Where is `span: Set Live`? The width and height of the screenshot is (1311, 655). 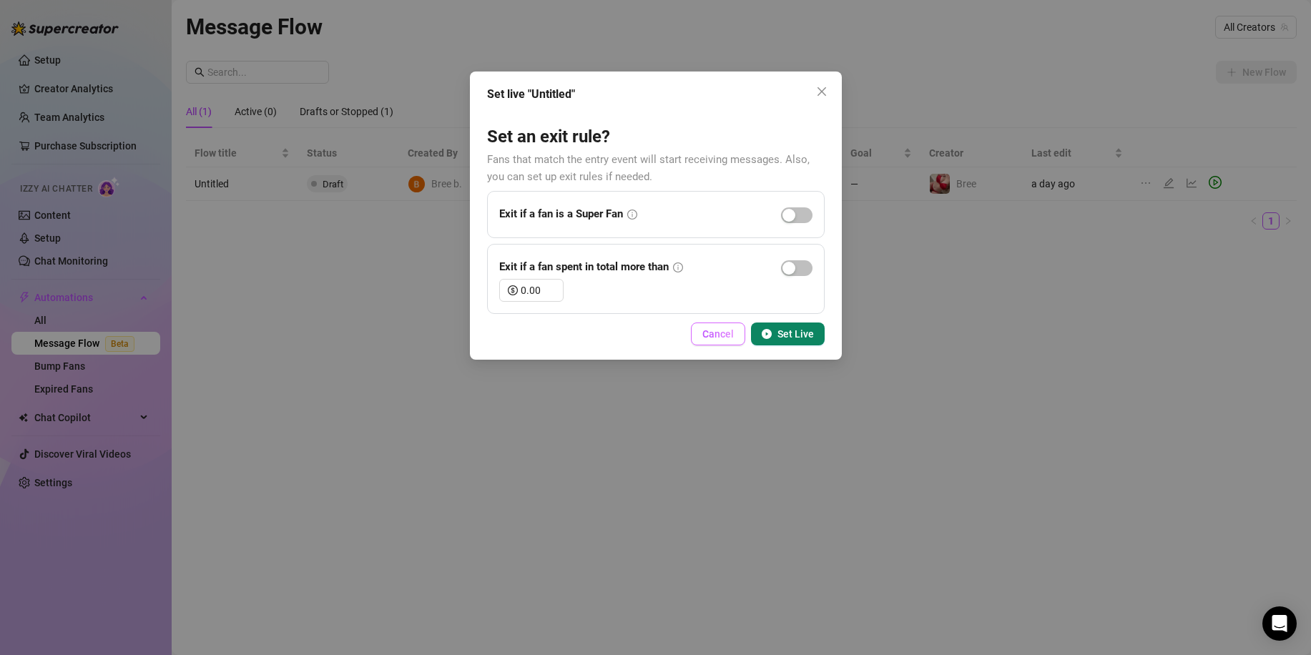
span: Set Live is located at coordinates (795, 334).